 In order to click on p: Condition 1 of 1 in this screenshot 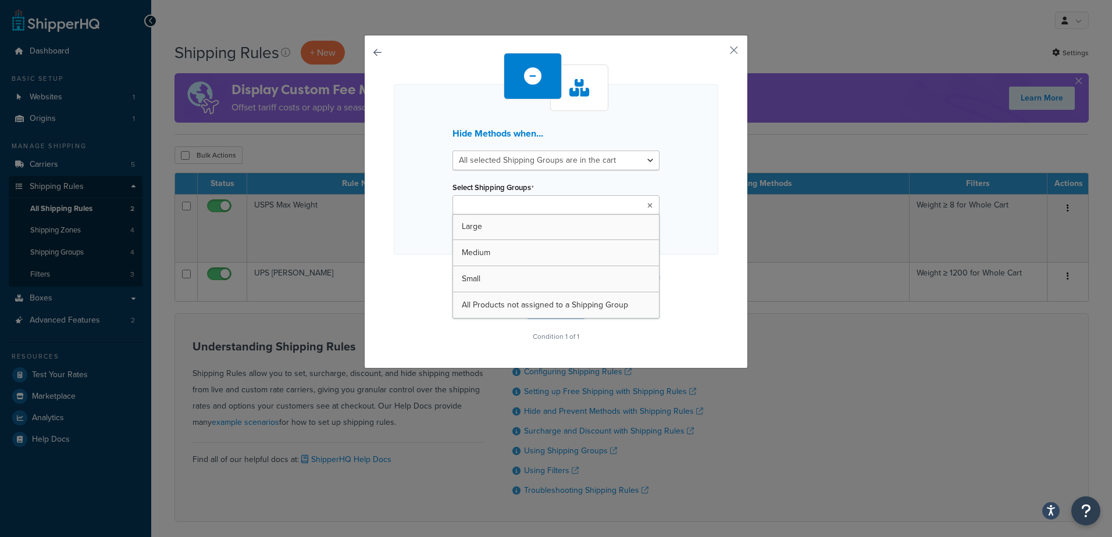, I will do `click(556, 337)`.